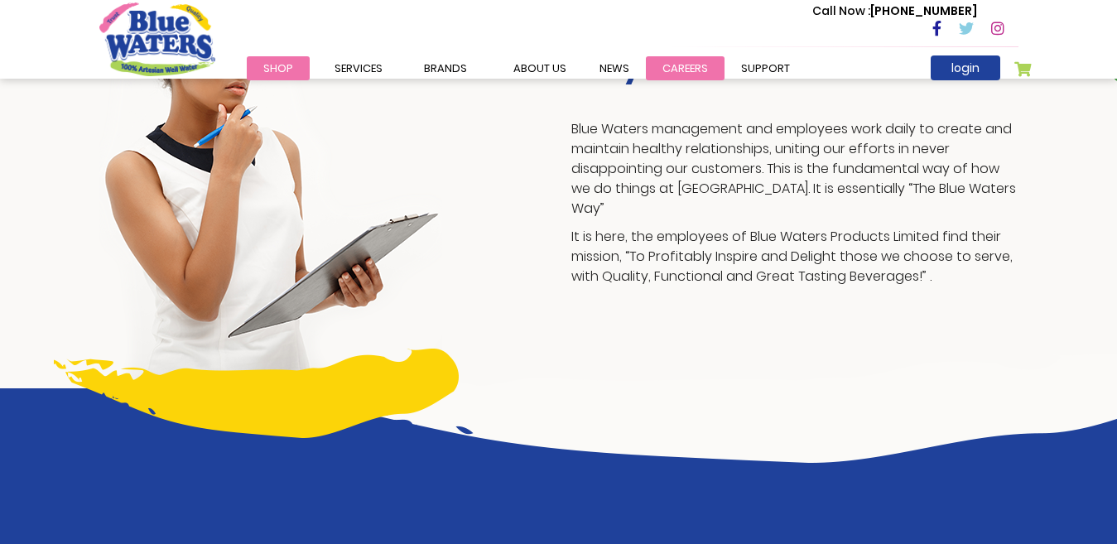 Image resolution: width=1117 pixels, height=544 pixels. What do you see at coordinates (359, 68) in the screenshot?
I see `span: Services` at bounding box center [359, 68].